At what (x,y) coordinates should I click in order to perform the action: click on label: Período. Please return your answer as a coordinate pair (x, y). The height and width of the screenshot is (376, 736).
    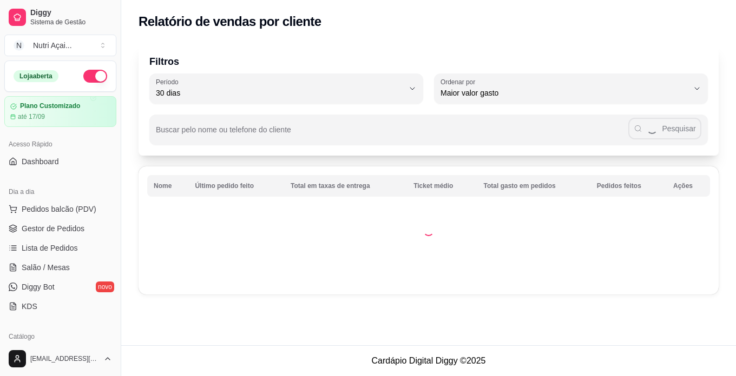
    Looking at the image, I should click on (169, 82).